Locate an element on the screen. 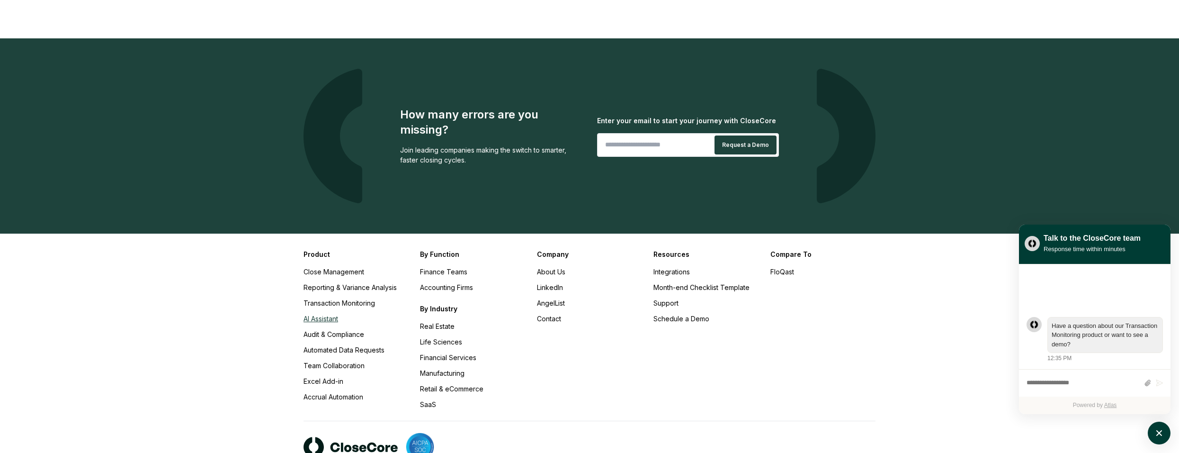 This screenshot has height=453, width=1179. h3: Resources is located at coordinates (706, 254).